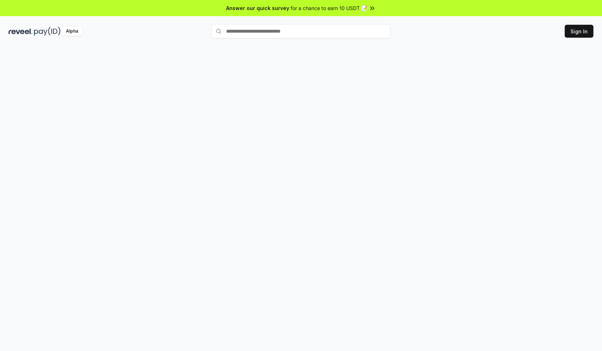 This screenshot has height=351, width=602. Describe the element at coordinates (72, 31) in the screenshot. I see `div: Alpha` at that location.